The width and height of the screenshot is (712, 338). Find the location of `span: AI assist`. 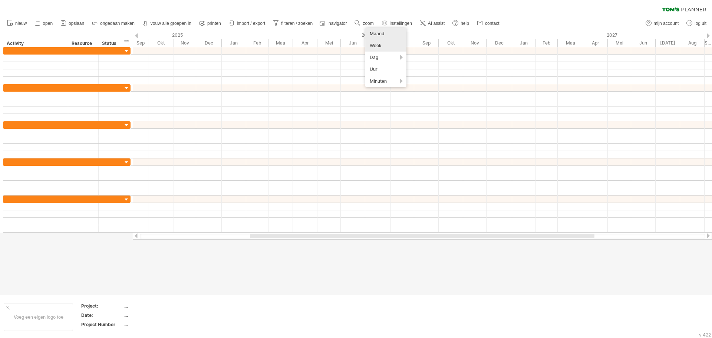

span: AI assist is located at coordinates (436, 23).